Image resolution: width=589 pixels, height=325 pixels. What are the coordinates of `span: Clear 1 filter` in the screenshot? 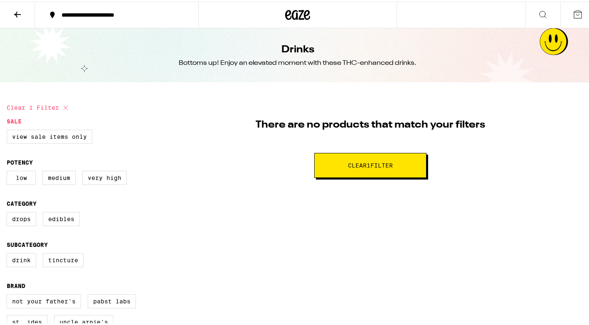 It's located at (371, 164).